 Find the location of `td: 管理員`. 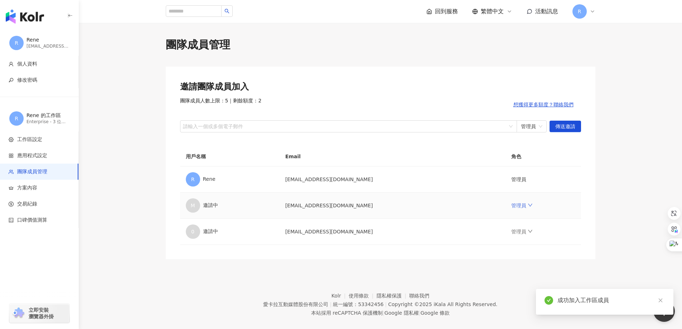

td: 管理員 is located at coordinates (543, 179).